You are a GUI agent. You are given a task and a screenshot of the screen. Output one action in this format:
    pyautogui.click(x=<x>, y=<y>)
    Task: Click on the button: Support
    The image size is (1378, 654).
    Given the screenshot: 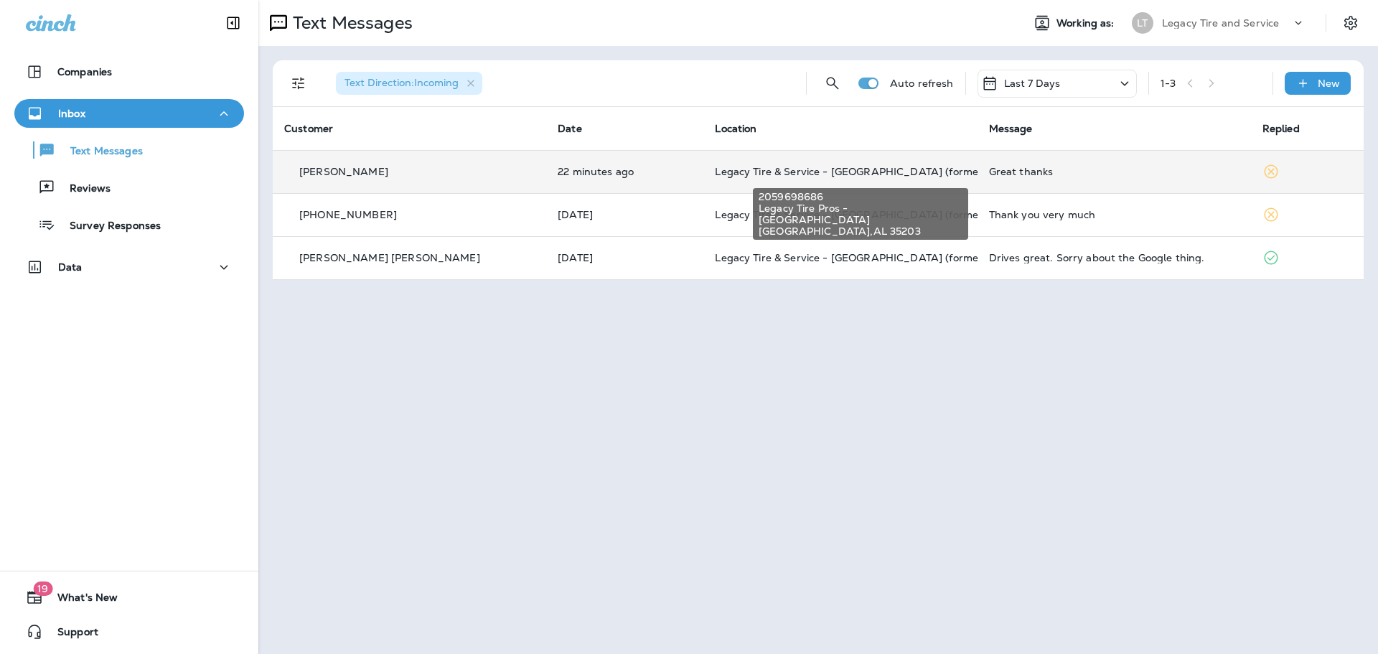 What is the action you would take?
    pyautogui.click(x=129, y=632)
    